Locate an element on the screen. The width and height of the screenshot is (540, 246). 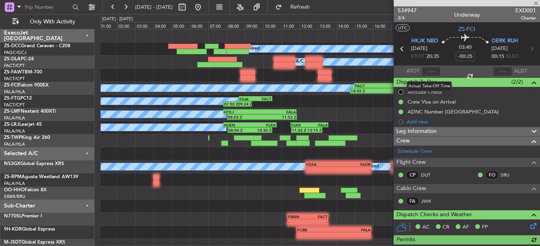
div: 13:15 Z is located at coordinates (314, 130).